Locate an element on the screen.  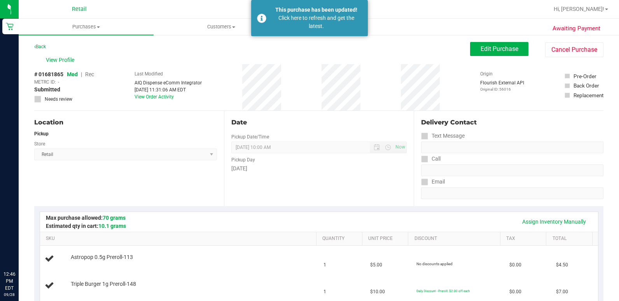
a: View Order Activity is located at coordinates (154, 97).